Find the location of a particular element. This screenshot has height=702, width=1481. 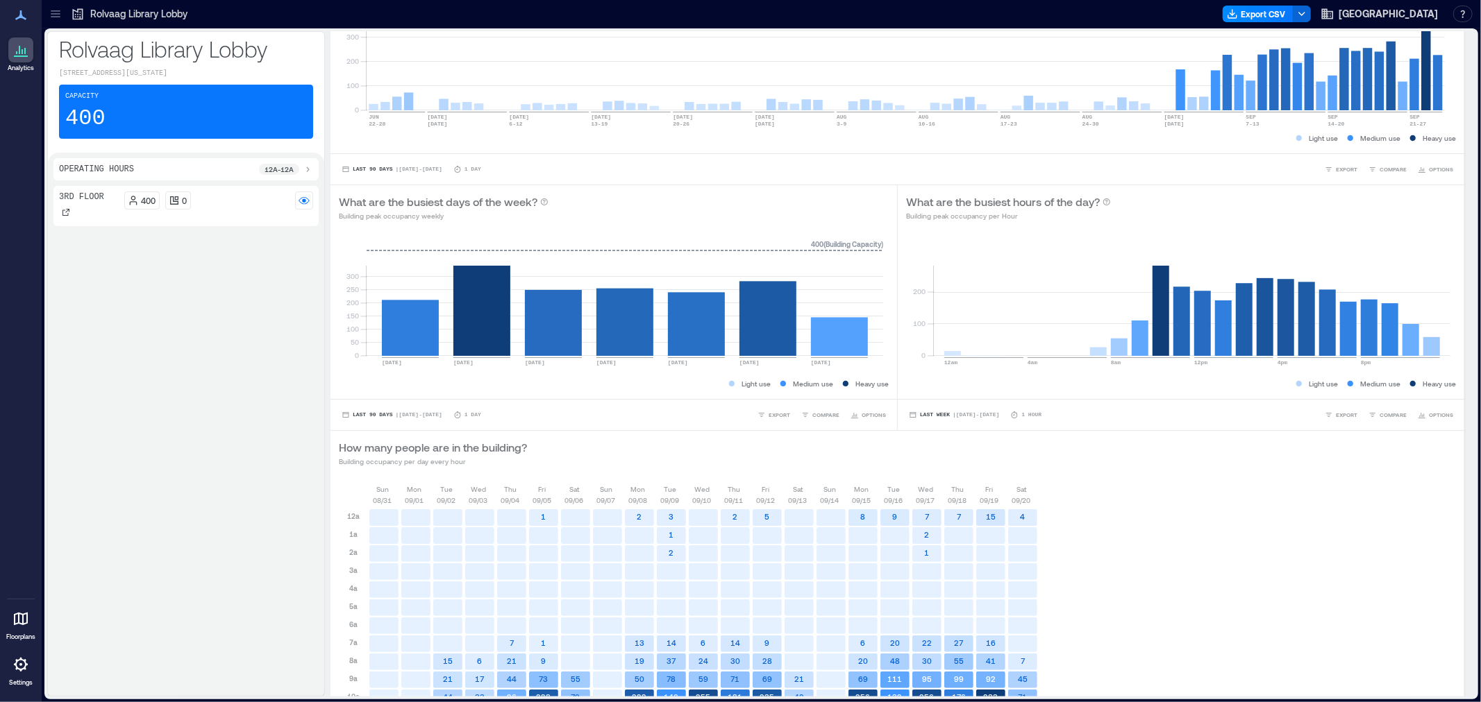

text: 8am is located at coordinates (1115, 362).